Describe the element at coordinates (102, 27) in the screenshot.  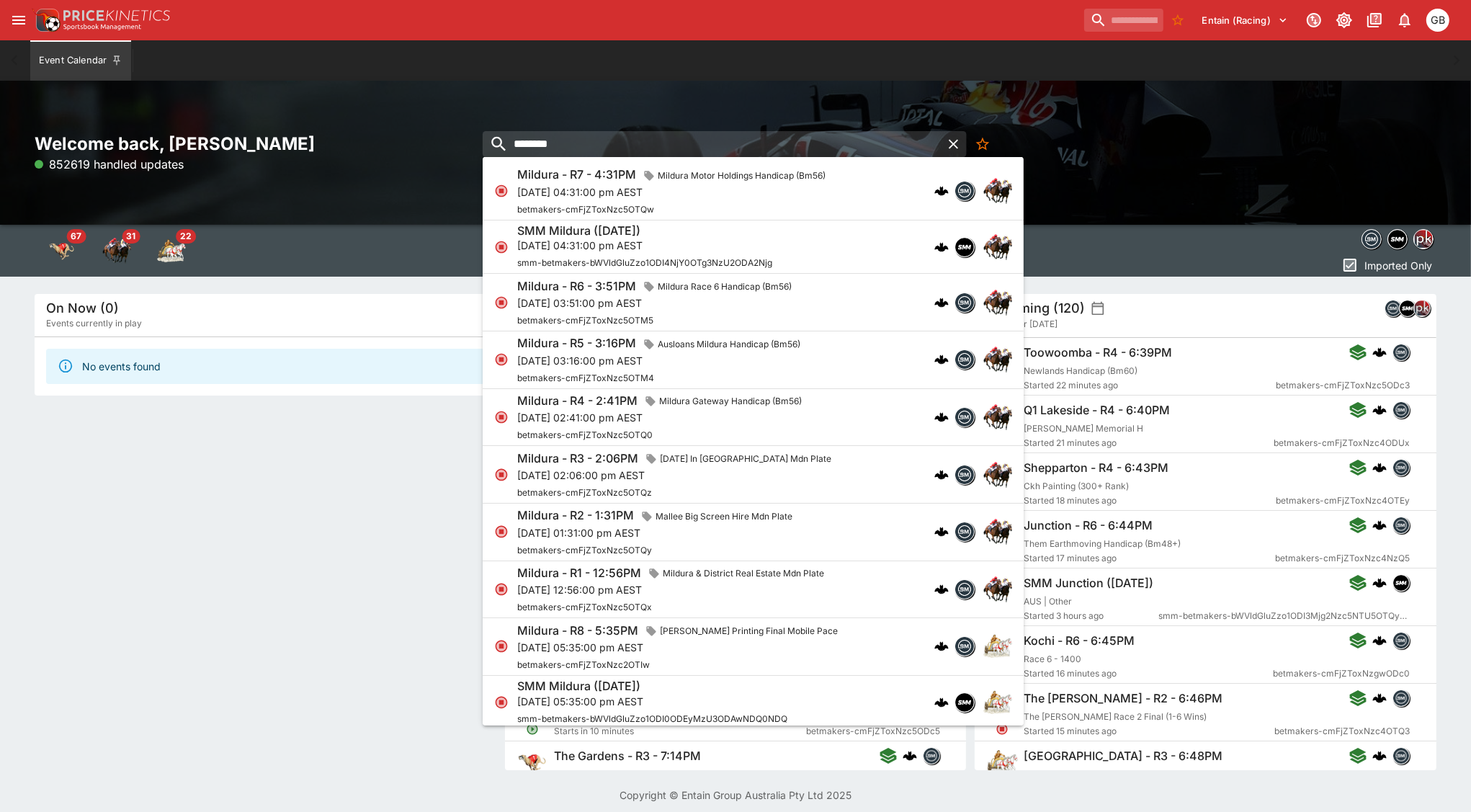
I see `img: Sportsbook Management` at that location.